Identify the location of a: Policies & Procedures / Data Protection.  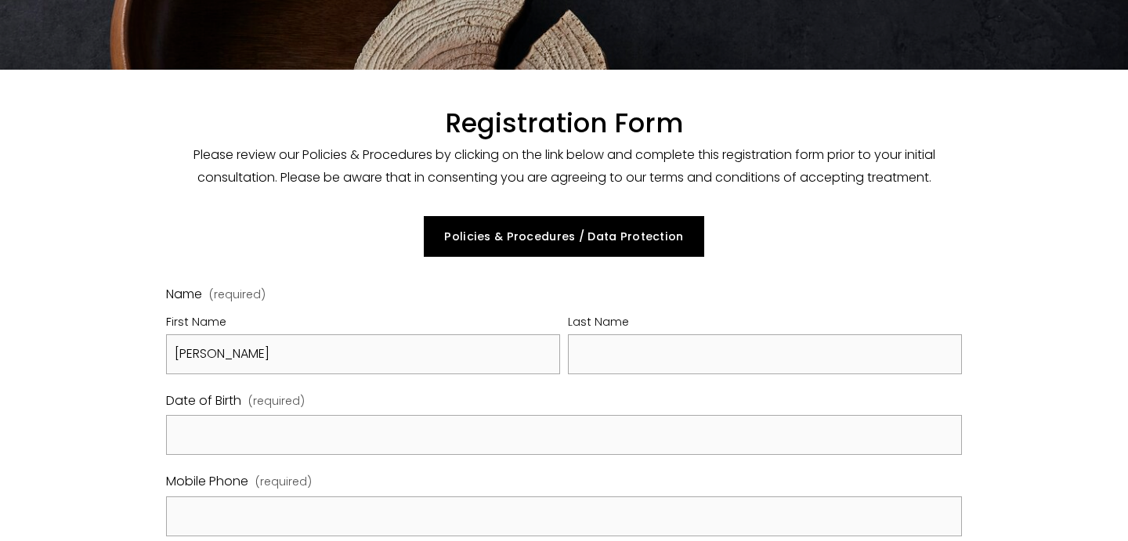
(564, 237).